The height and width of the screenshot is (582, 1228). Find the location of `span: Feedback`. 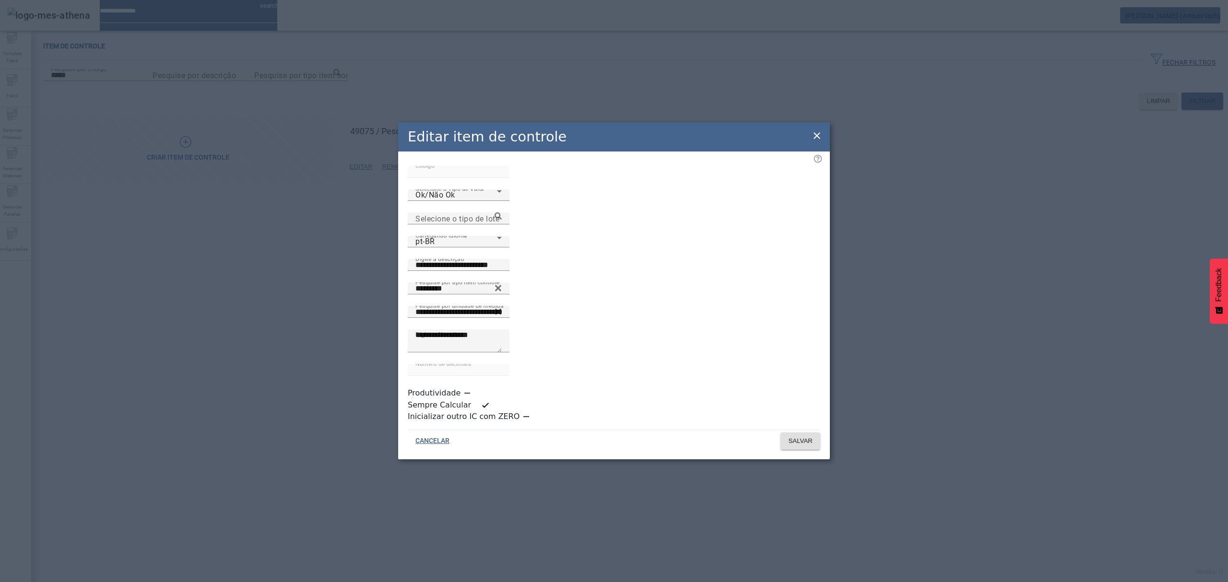

span: Feedback is located at coordinates (1218, 285).